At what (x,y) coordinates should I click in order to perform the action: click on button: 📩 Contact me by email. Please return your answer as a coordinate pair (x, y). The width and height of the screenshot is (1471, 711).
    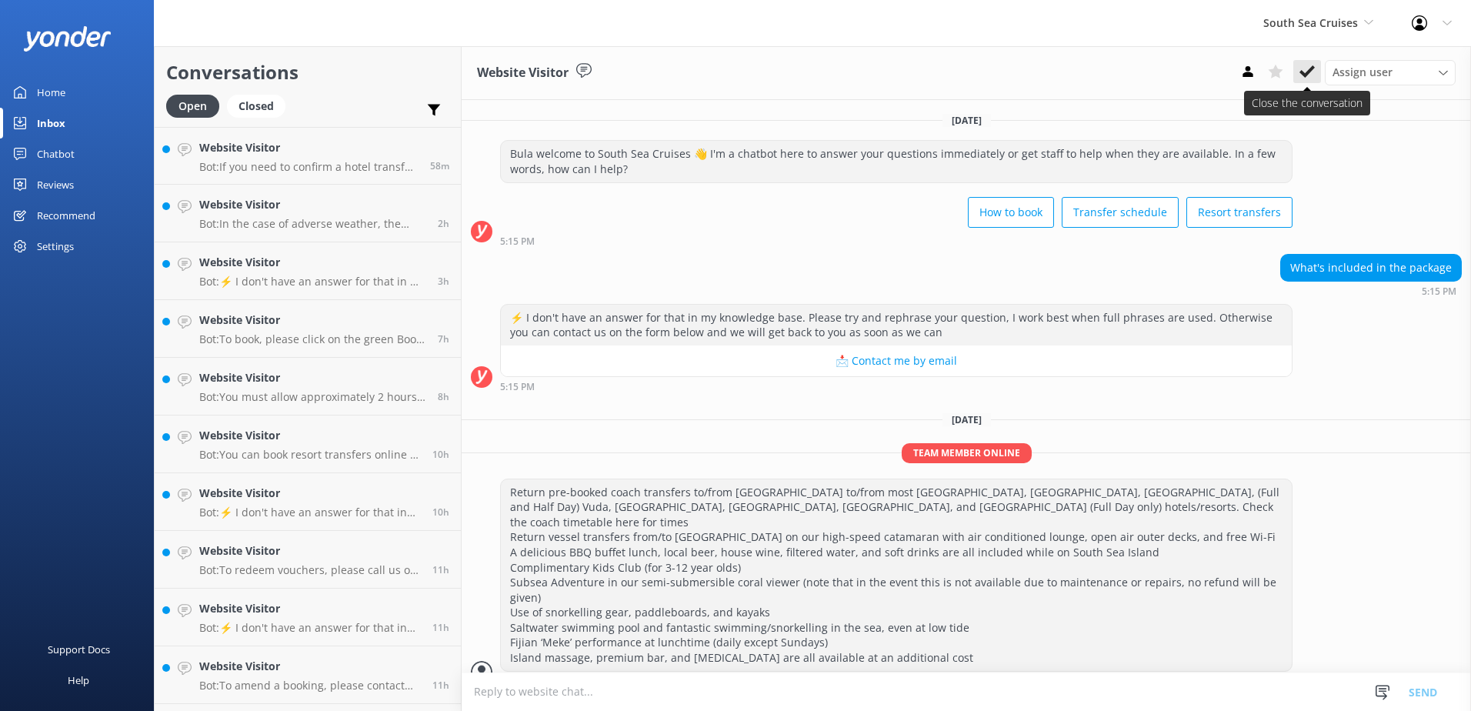
    Looking at the image, I should click on (897, 361).